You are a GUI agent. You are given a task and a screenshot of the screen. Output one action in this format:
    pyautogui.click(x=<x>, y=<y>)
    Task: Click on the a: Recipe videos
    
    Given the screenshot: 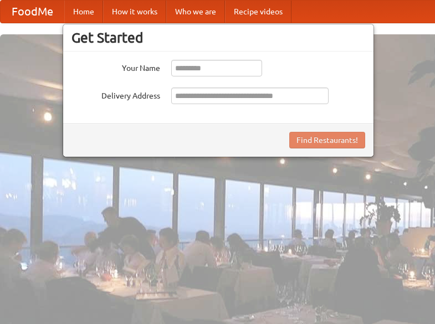 What is the action you would take?
    pyautogui.click(x=258, y=12)
    